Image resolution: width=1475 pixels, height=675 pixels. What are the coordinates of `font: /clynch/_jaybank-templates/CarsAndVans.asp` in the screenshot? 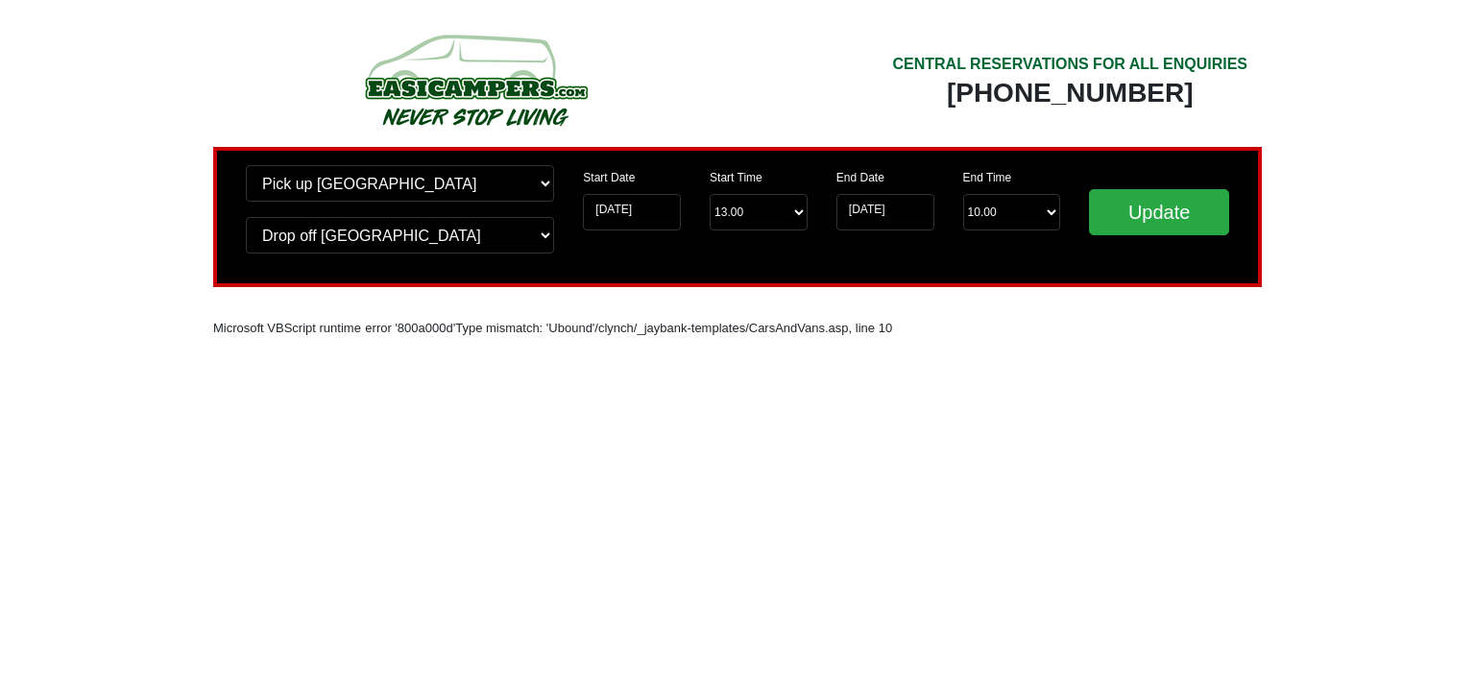 It's located at (721, 327).